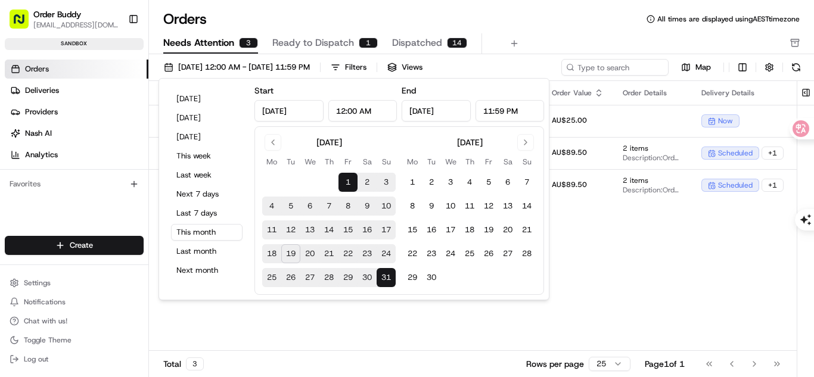 Image resolution: width=814 pixels, height=377 pixels. I want to click on button: 2, so click(431, 182).